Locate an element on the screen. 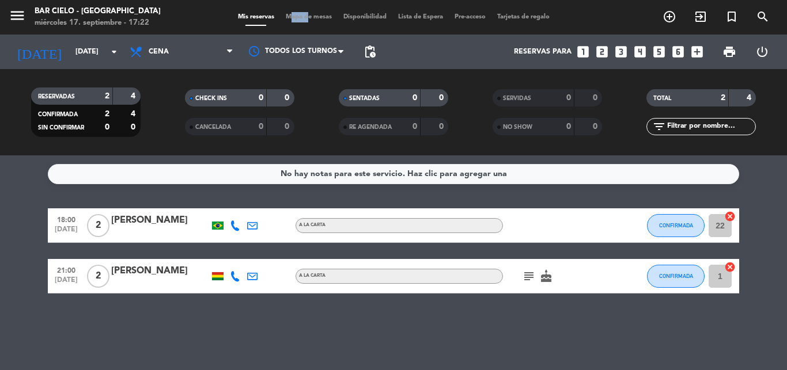 The width and height of the screenshot is (787, 370). i: looks_5 is located at coordinates (659, 52).